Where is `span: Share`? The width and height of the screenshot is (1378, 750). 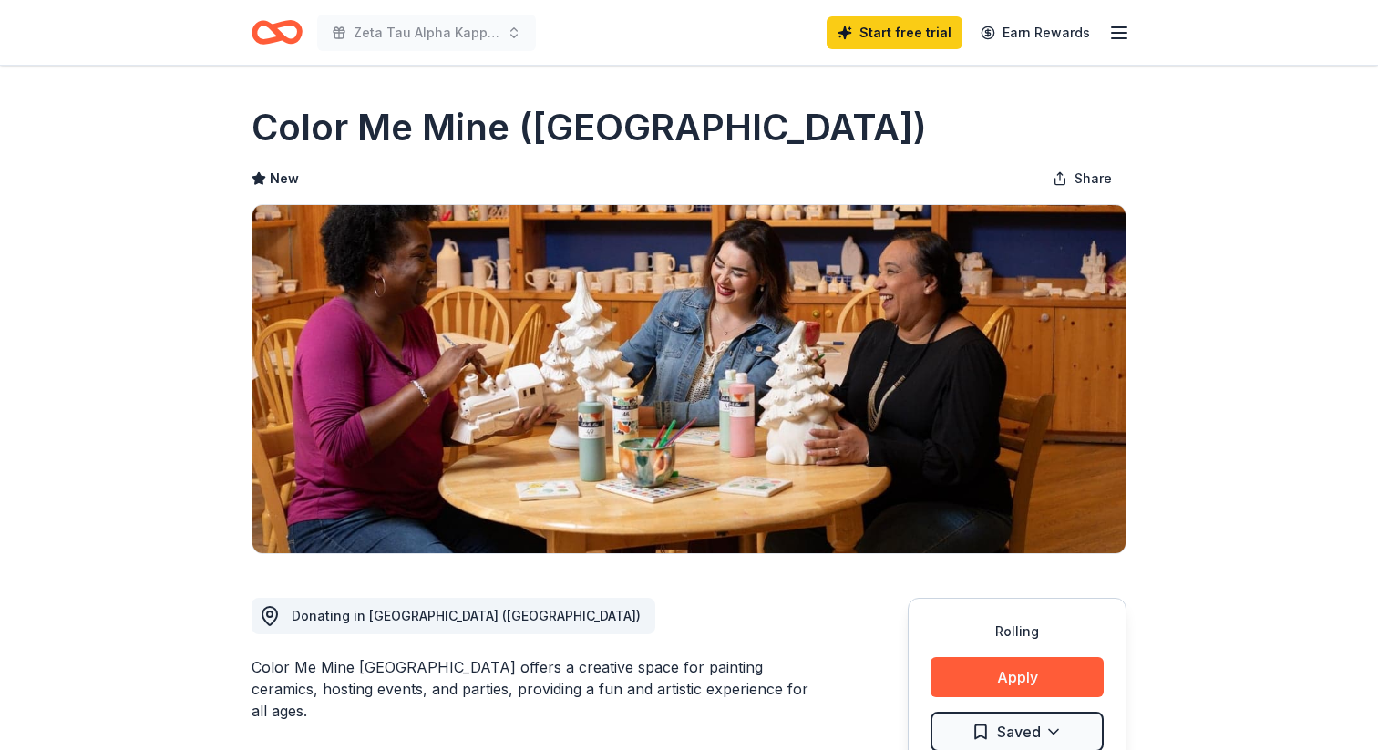
span: Share is located at coordinates (1093, 179).